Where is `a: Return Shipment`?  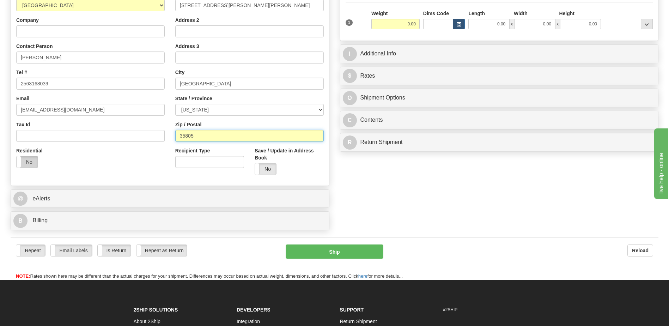 a: Return Shipment is located at coordinates (358, 321).